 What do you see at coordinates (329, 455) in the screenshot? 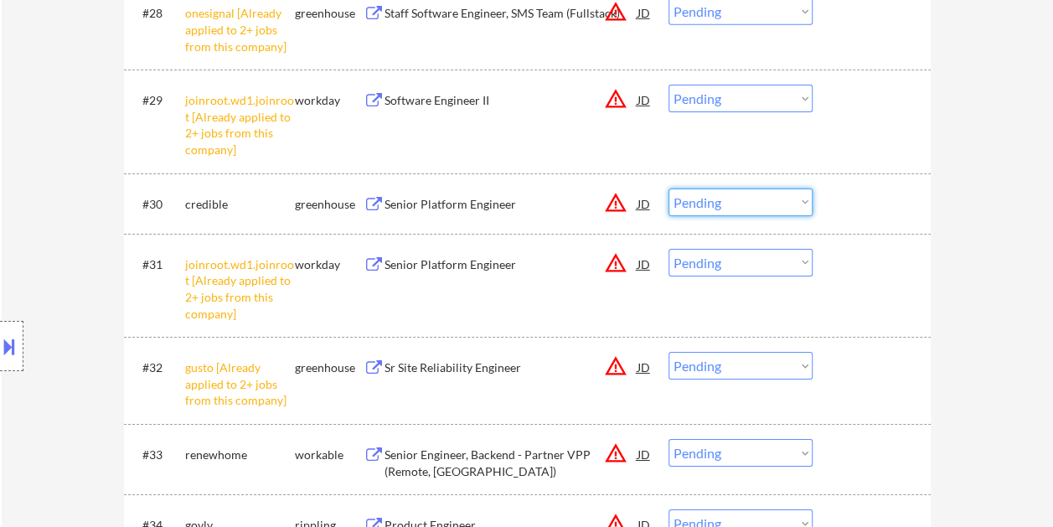
I see `div: workable` at bounding box center [329, 455].